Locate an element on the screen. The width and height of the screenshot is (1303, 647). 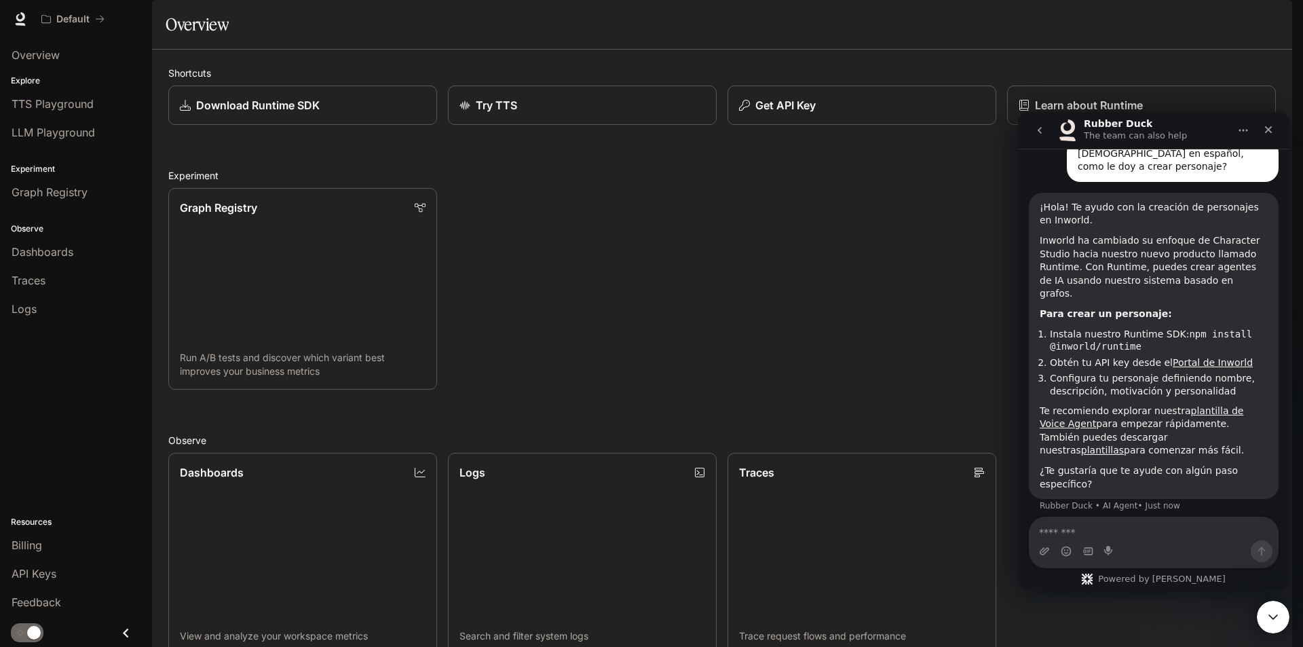
p: Learn about Runtime is located at coordinates (1089, 105).